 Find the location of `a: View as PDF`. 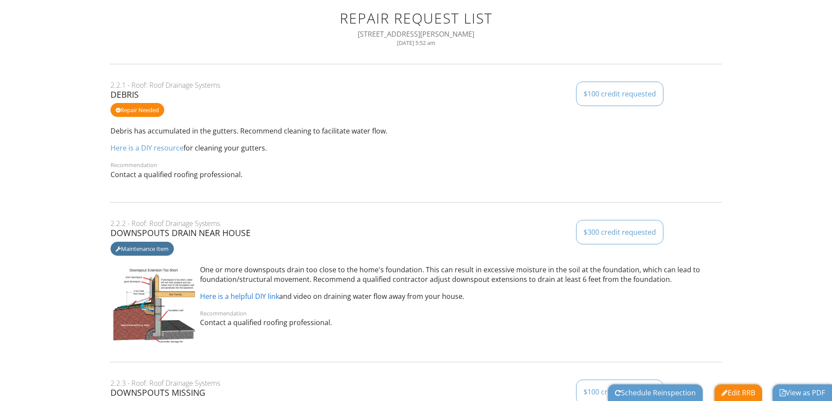

a: View as PDF is located at coordinates (802, 393).